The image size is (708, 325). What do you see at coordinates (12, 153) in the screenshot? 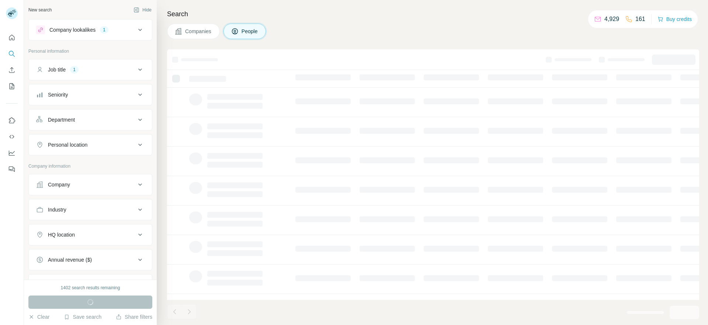
I see `button: Dashboard` at bounding box center [12, 153].